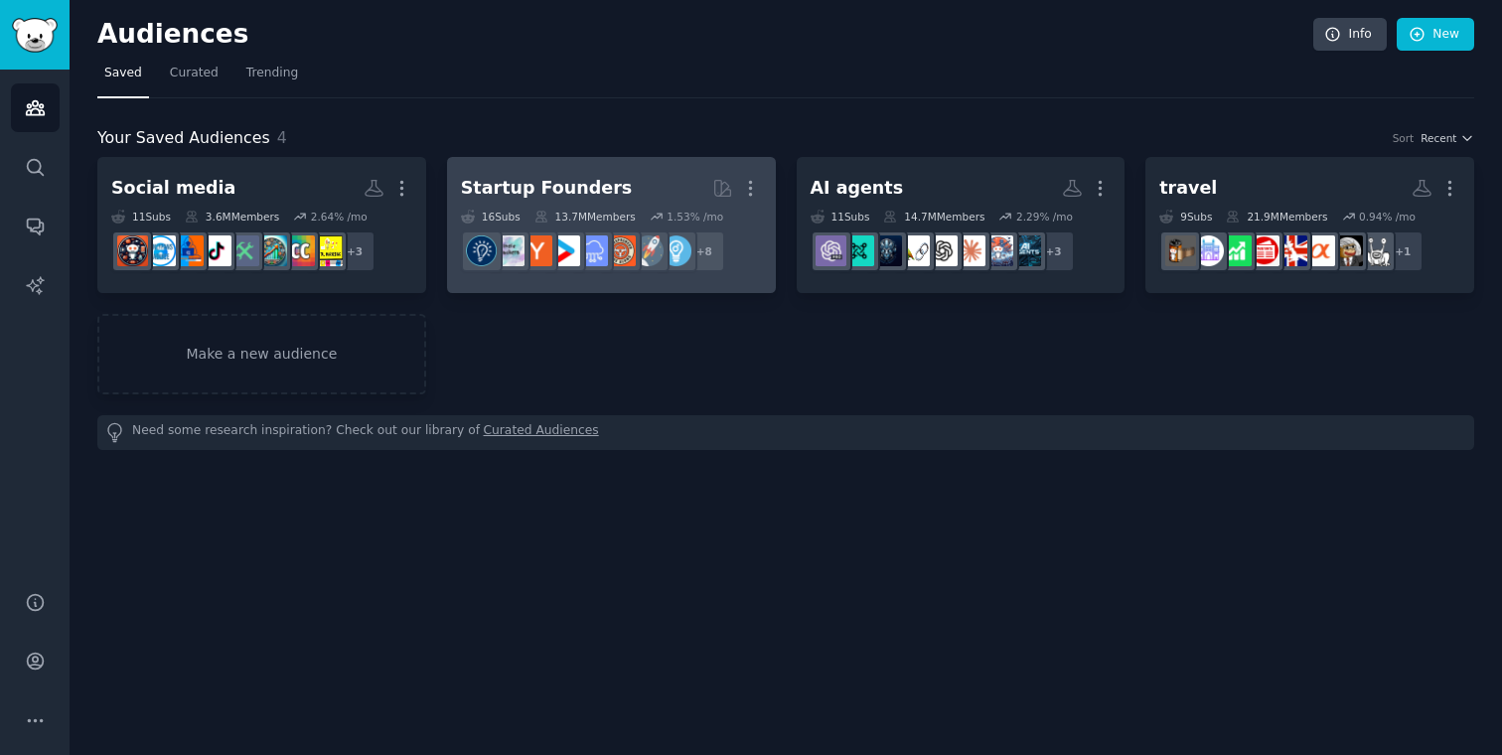 The image size is (1502, 755). What do you see at coordinates (481, 250) in the screenshot?
I see `img: Entrepreneurship` at bounding box center [481, 250].